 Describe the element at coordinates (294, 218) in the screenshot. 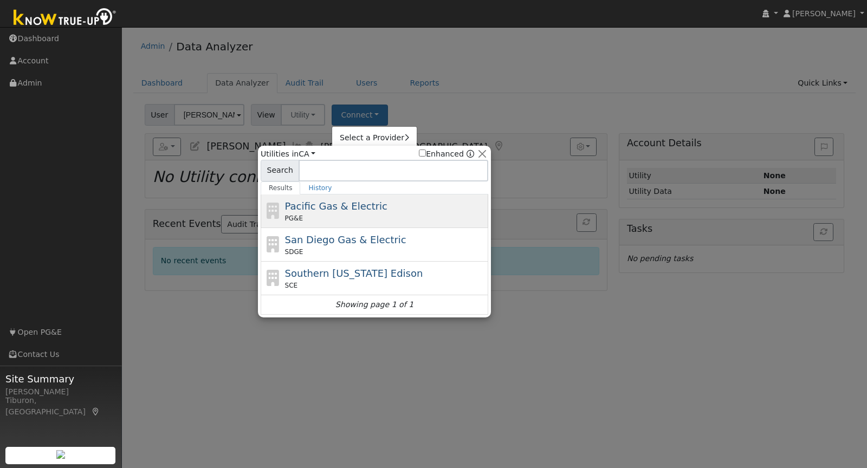

I see `span: PG&E` at that location.